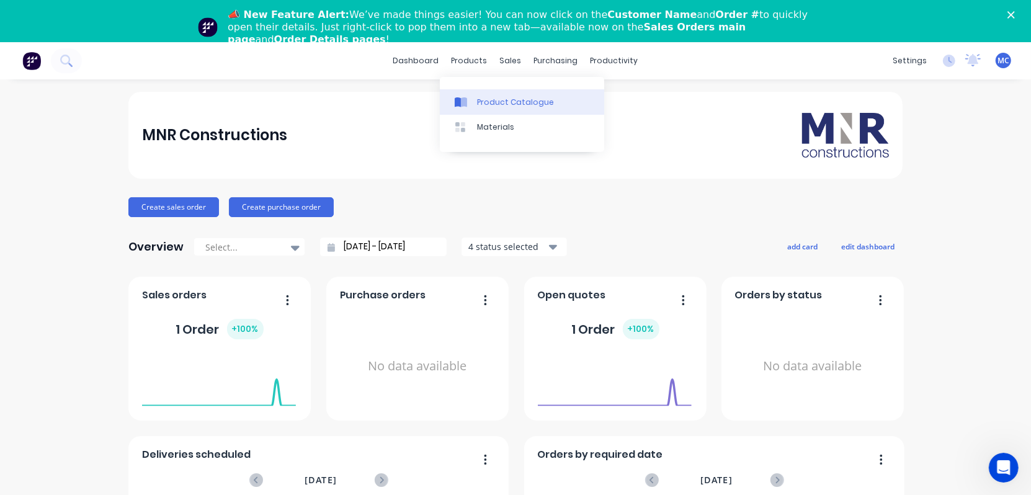 The height and width of the screenshot is (495, 1031). I want to click on span: Open quotes, so click(572, 295).